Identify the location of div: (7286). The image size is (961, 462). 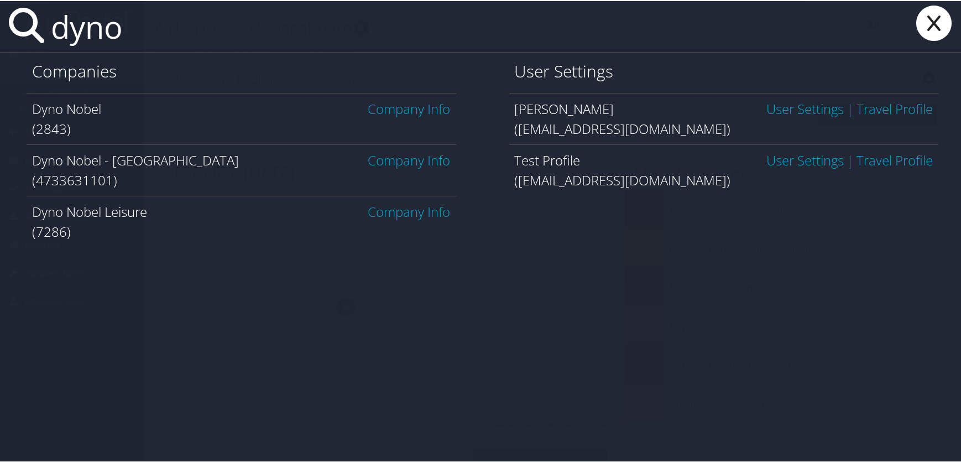
(241, 231).